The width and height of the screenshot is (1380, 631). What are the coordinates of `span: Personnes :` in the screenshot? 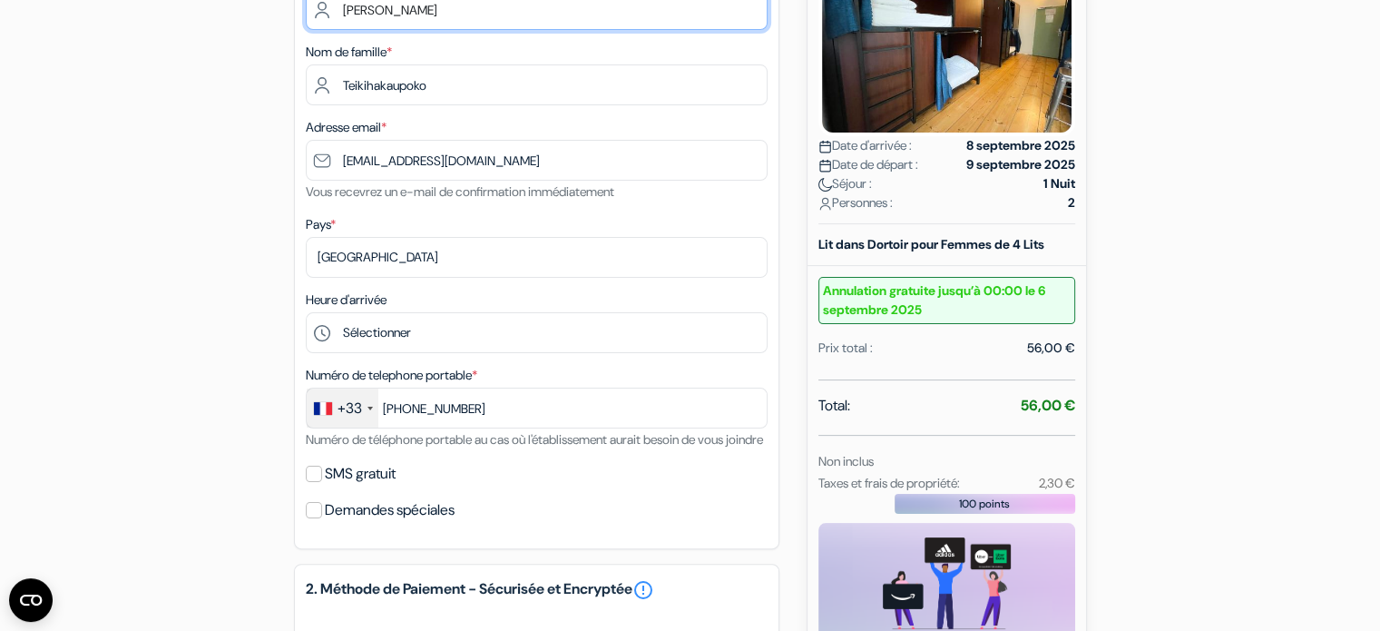 It's located at (856, 202).